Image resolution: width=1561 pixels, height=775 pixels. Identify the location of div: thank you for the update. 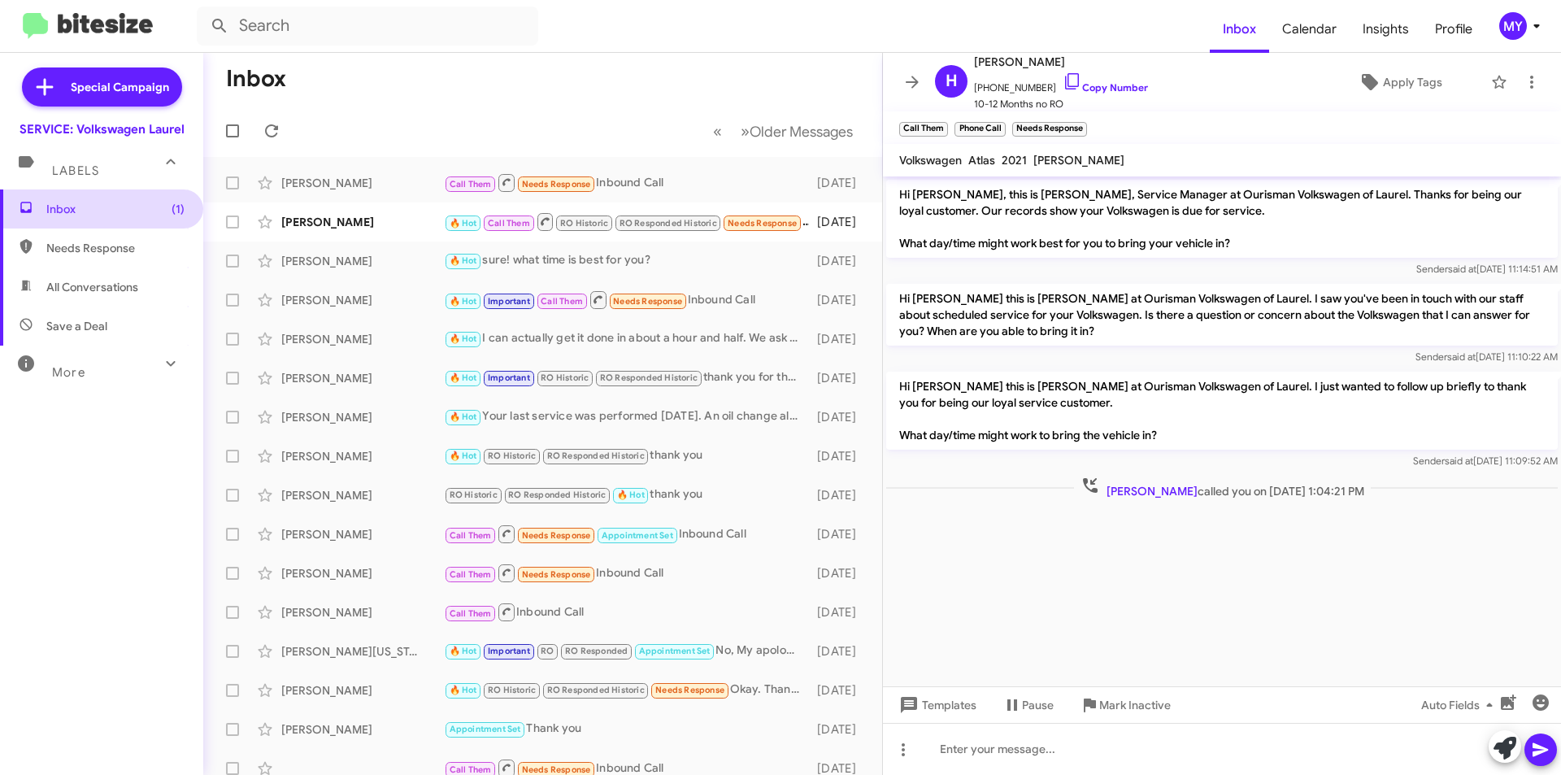
(626, 377).